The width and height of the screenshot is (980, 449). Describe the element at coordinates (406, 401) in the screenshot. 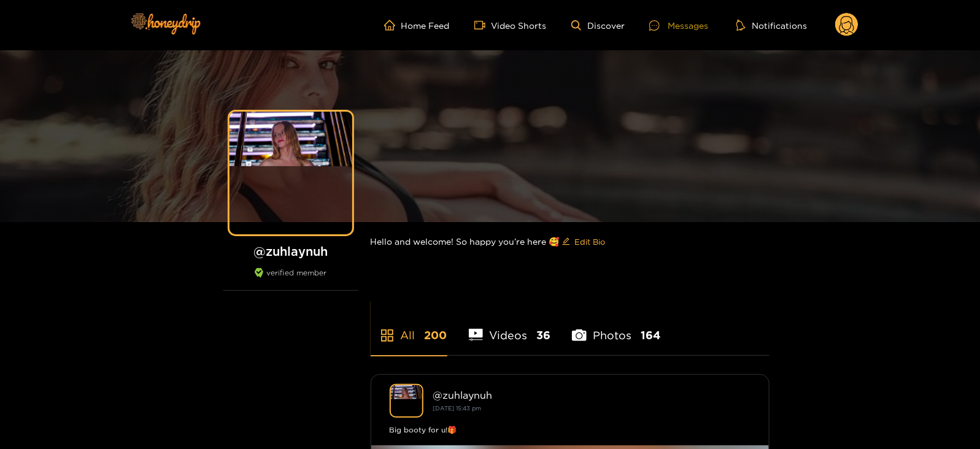

I see `img: zuhlaynuh` at that location.